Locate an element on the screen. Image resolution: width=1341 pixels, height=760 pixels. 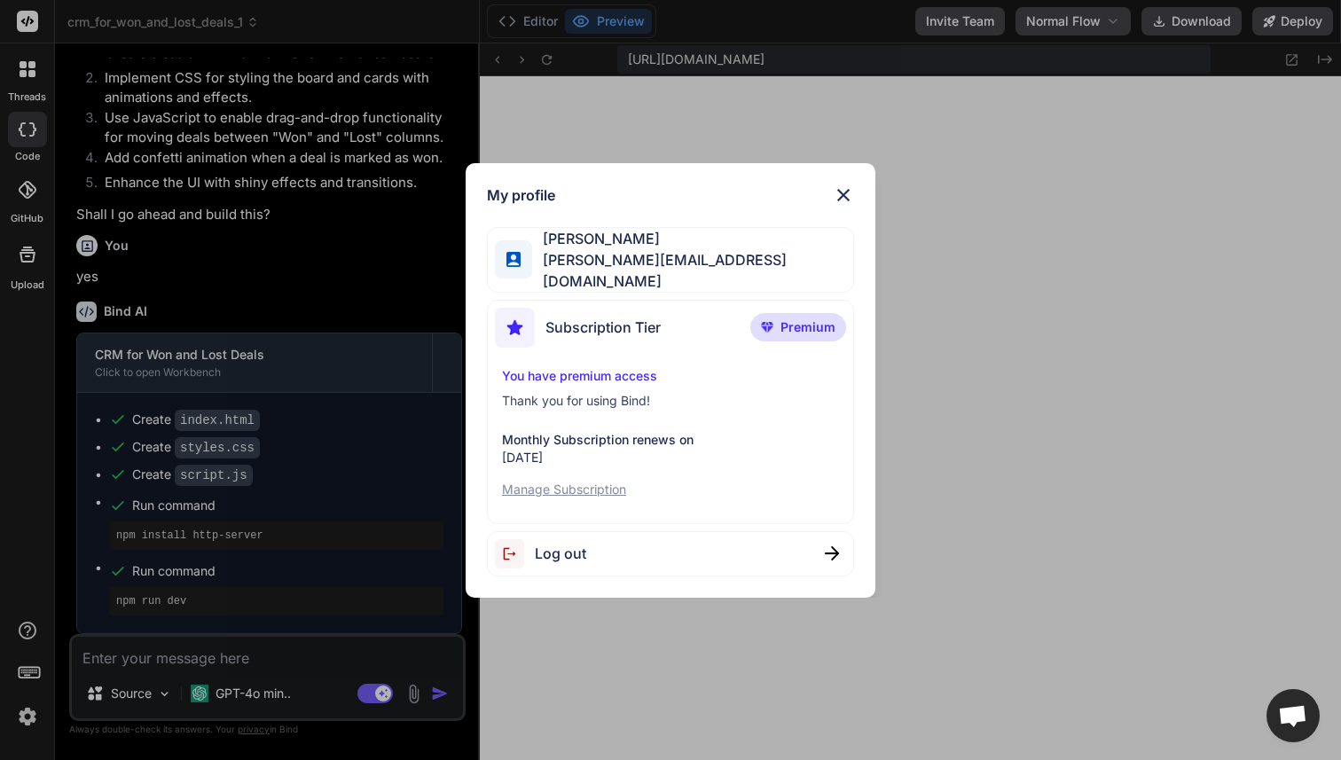
img: premium is located at coordinates (767, 327).